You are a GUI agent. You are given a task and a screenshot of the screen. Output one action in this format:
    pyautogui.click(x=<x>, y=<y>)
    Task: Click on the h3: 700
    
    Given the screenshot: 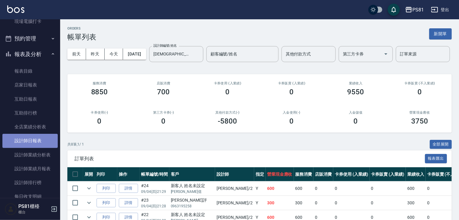 What is the action you would take?
    pyautogui.click(x=164, y=92)
    